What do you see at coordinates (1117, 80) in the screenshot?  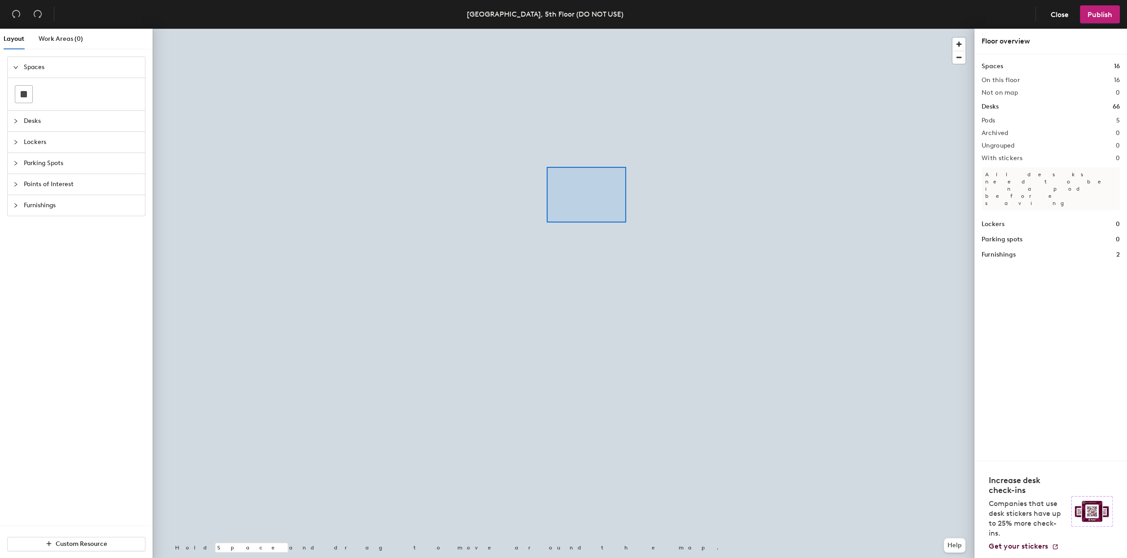 I see `h2: 16` at bounding box center [1117, 80].